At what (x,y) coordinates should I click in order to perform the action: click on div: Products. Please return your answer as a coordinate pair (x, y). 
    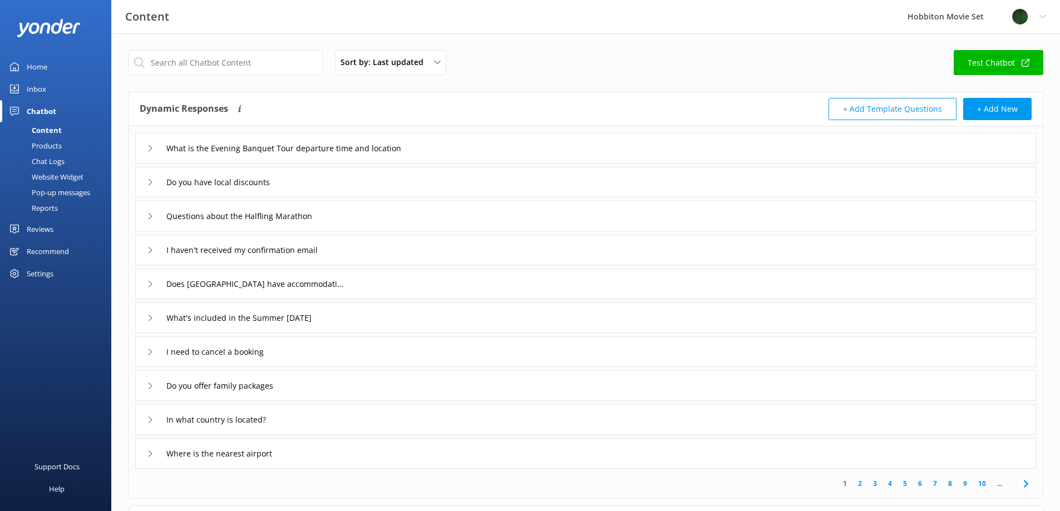
    Looking at the image, I should click on (34, 146).